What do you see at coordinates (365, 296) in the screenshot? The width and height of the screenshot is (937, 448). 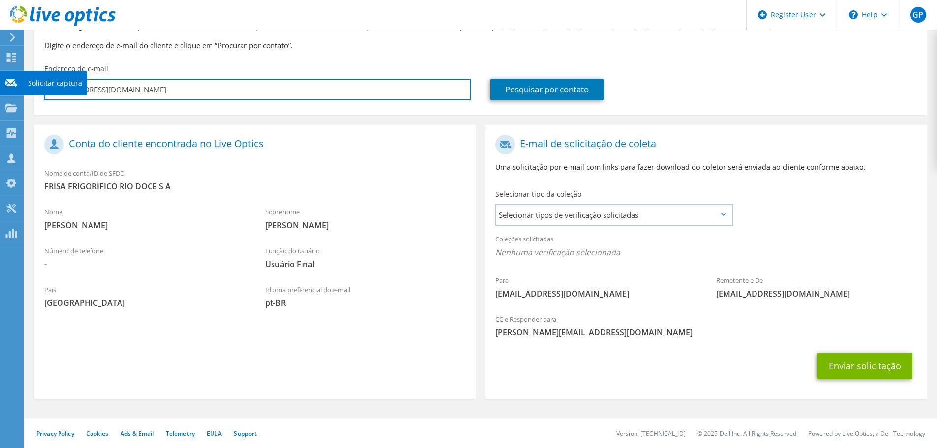 I see `div: Idioma preferencial do e-mail` at bounding box center [365, 296].